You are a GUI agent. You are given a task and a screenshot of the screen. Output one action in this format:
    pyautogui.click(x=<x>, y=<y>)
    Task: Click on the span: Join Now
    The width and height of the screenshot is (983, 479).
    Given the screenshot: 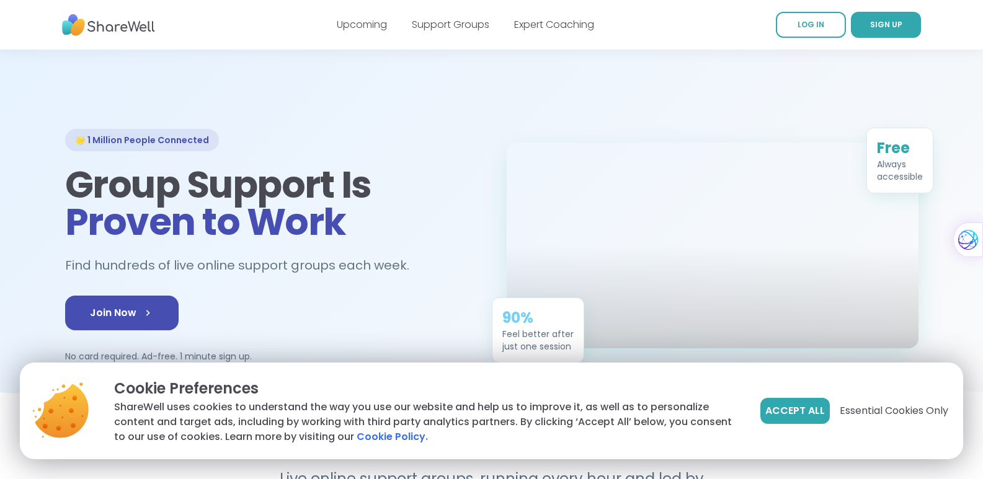 What is the action you would take?
    pyautogui.click(x=122, y=313)
    